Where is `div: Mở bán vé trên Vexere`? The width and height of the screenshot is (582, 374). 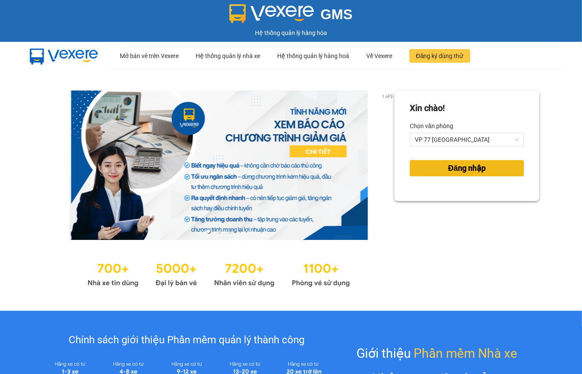
div: Mở bán vé trên Vexere is located at coordinates (149, 56).